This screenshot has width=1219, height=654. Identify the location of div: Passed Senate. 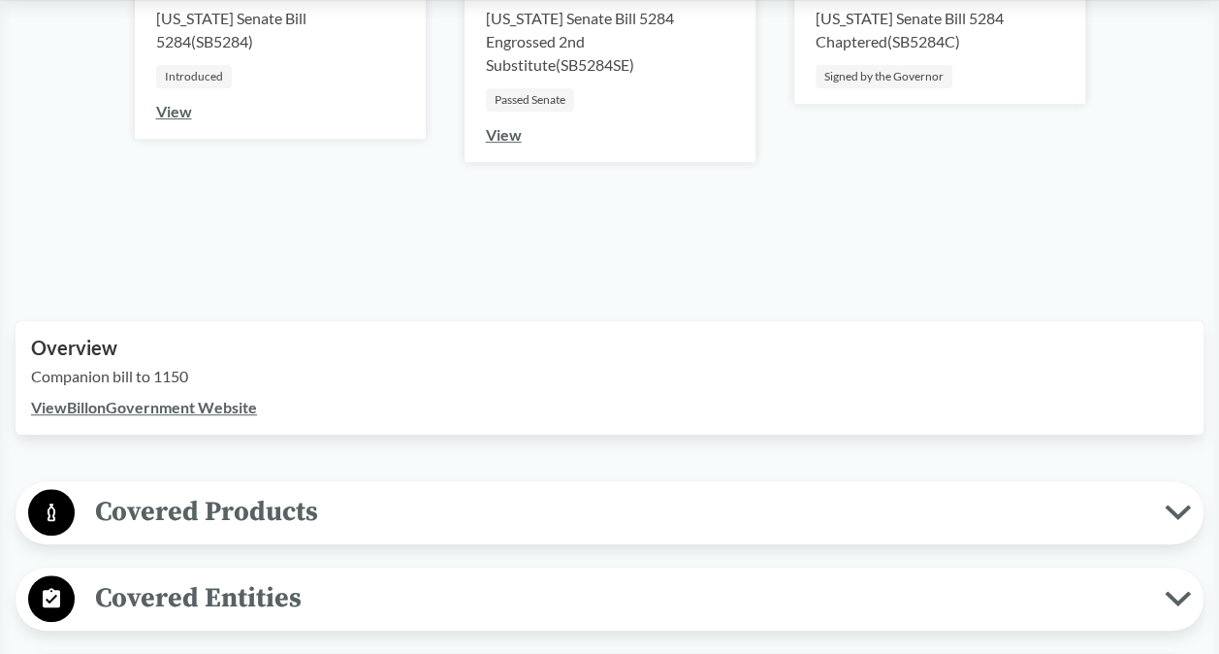
(530, 100).